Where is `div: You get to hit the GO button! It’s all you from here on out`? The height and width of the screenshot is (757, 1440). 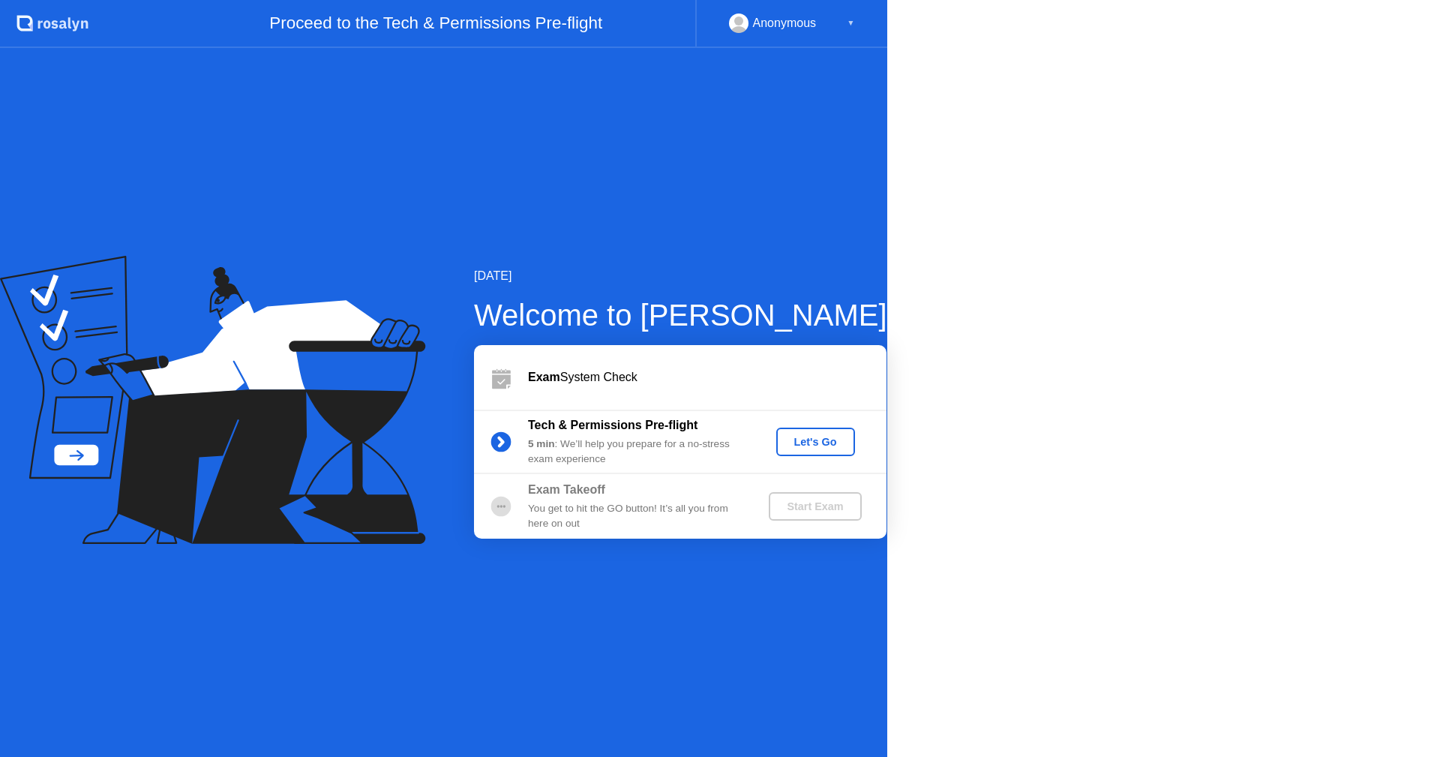 div: You get to hit the GO button! It’s all you from here on out is located at coordinates (636, 516).